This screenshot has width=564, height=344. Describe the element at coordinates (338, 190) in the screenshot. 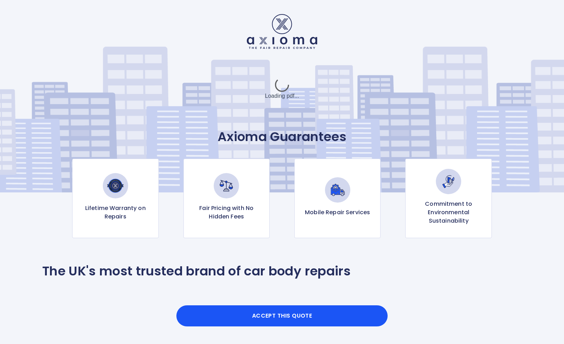

I see `img: Mobile Repair Services` at that location.